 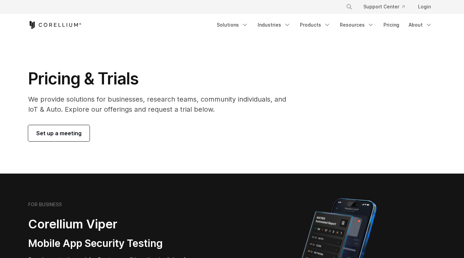 What do you see at coordinates (315, 25) in the screenshot?
I see `a: Products` at bounding box center [315, 25].